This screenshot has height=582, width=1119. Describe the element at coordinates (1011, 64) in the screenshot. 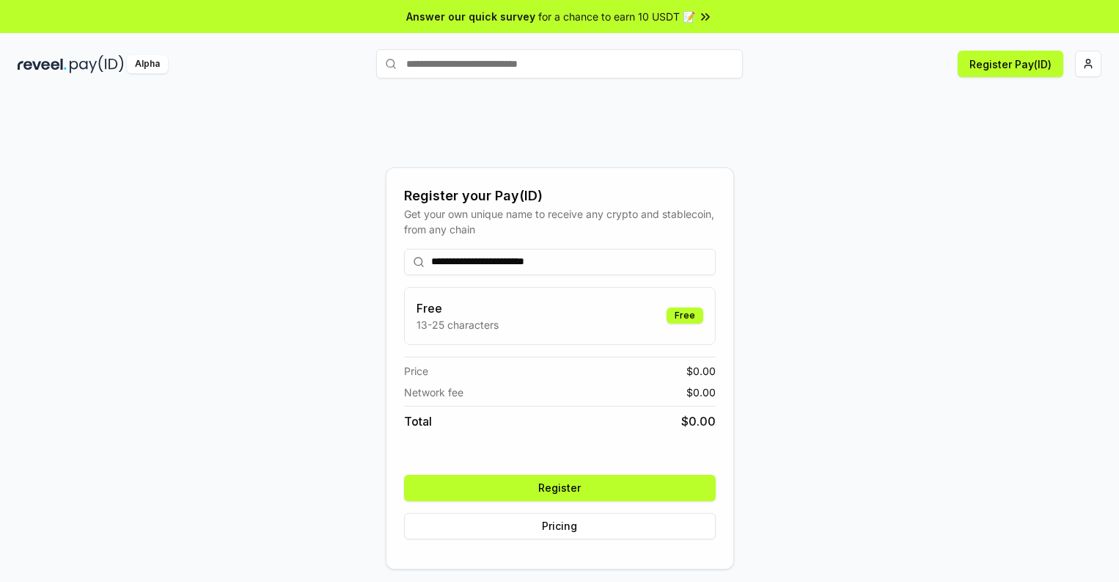

I see `button: Register Pay(ID)` at that location.